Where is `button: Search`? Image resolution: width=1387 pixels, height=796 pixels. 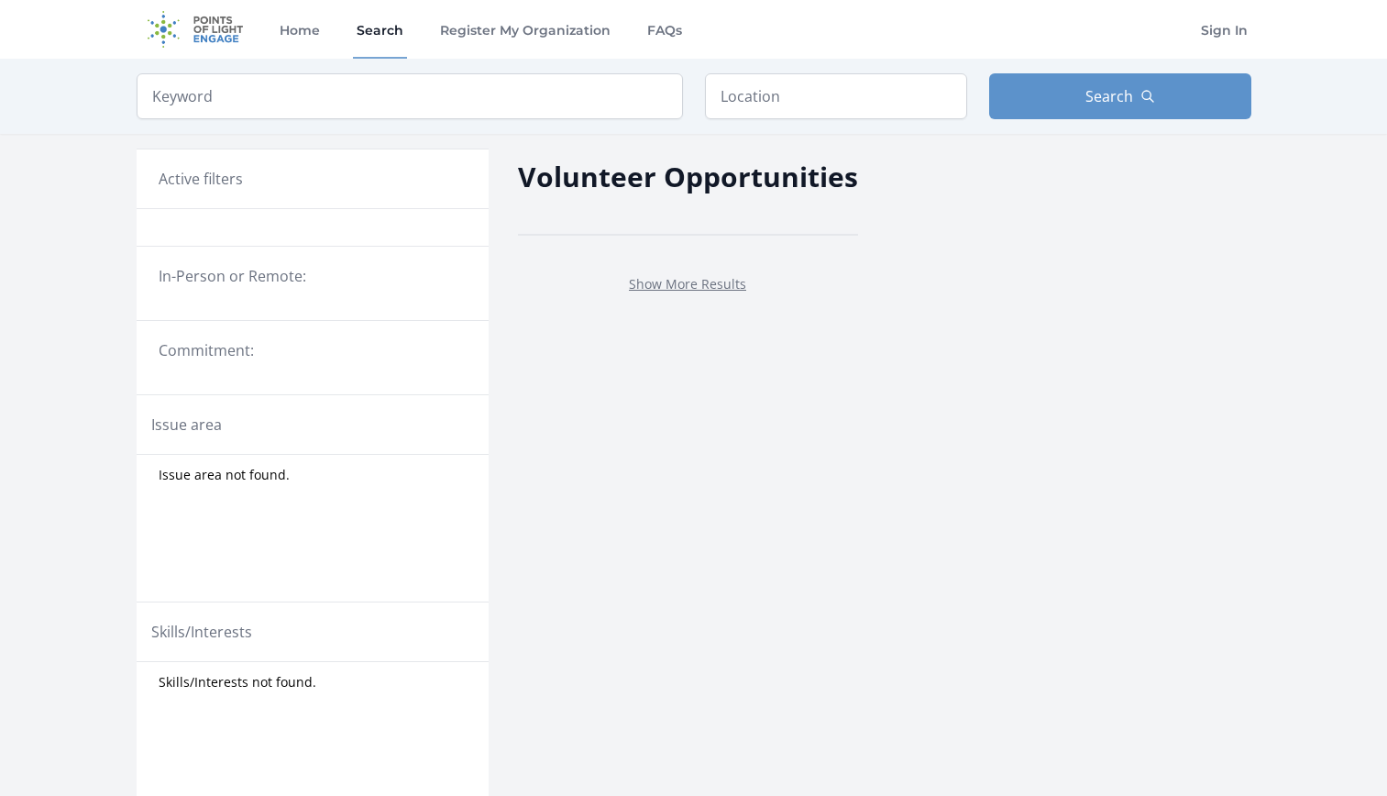
button: Search is located at coordinates (1120, 96).